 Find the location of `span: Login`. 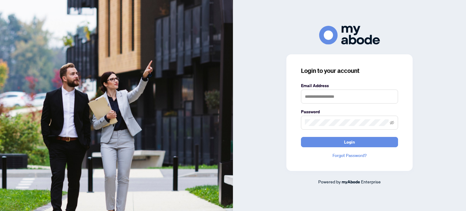

span: Login is located at coordinates (350, 142).